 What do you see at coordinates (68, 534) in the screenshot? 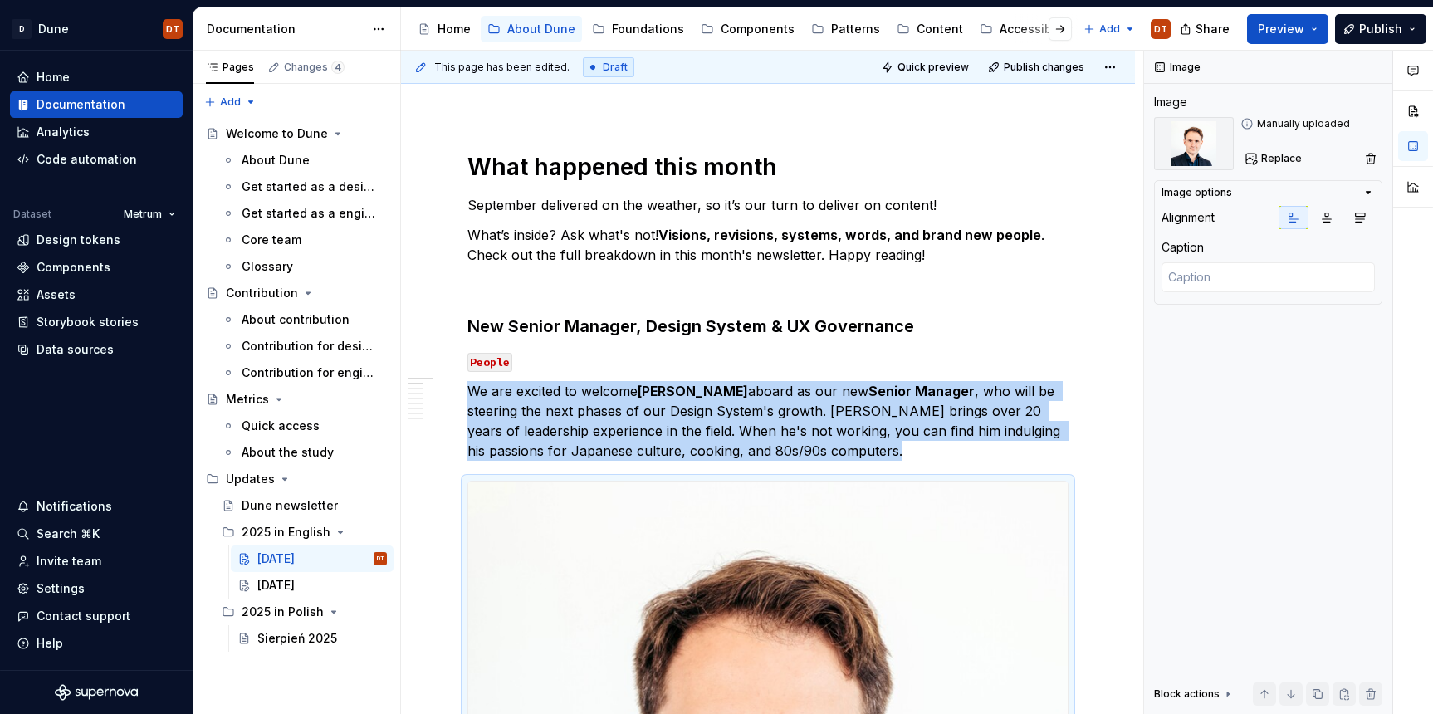
I see `div: Search ⌘K` at bounding box center [68, 534].